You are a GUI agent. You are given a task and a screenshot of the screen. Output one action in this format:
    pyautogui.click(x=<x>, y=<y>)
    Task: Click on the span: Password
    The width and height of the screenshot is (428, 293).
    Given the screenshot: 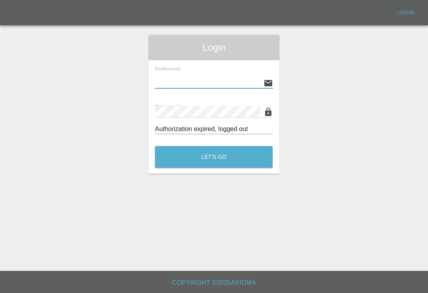 What is the action you would take?
    pyautogui.click(x=177, y=107)
    